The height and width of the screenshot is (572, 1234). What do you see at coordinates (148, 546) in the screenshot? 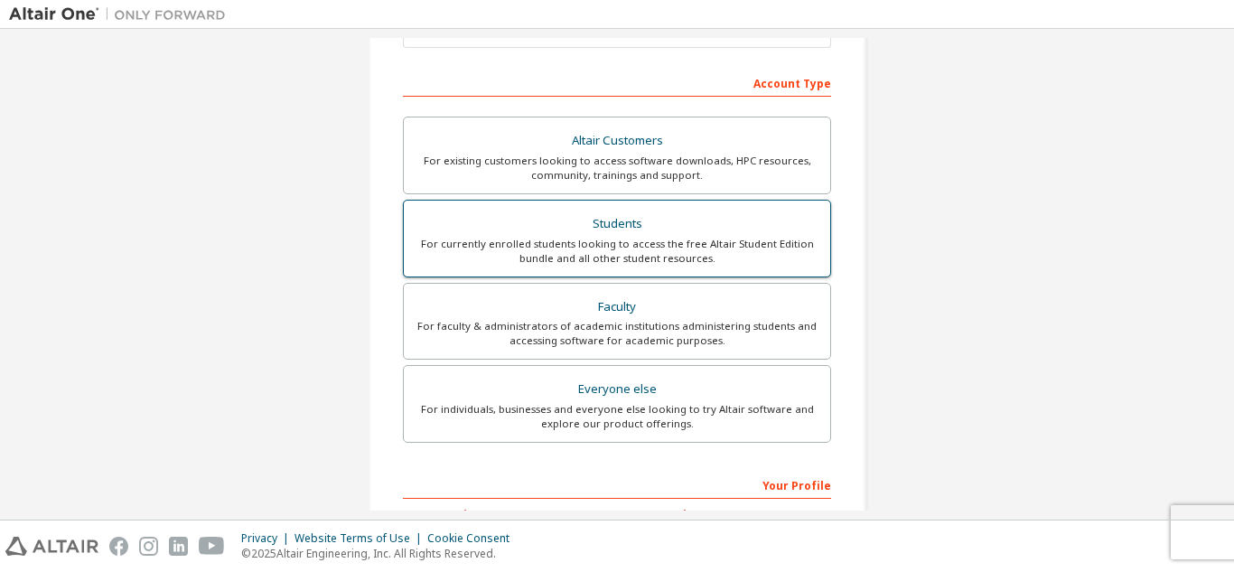
I see `img: instagram.svg` at bounding box center [148, 546].